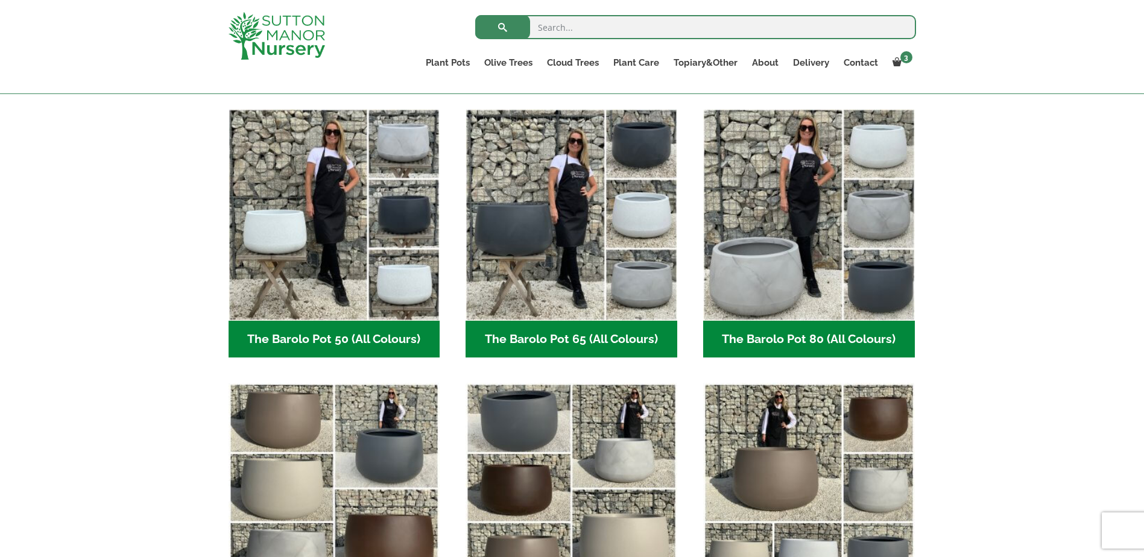  What do you see at coordinates (811, 63) in the screenshot?
I see `a: Delivery` at bounding box center [811, 63].